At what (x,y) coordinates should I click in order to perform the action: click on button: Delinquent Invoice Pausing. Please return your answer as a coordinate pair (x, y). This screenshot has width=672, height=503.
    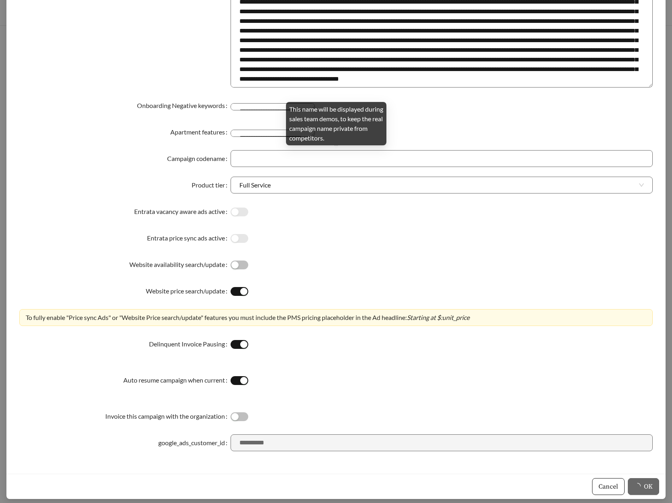
    Looking at the image, I should click on (239, 344).